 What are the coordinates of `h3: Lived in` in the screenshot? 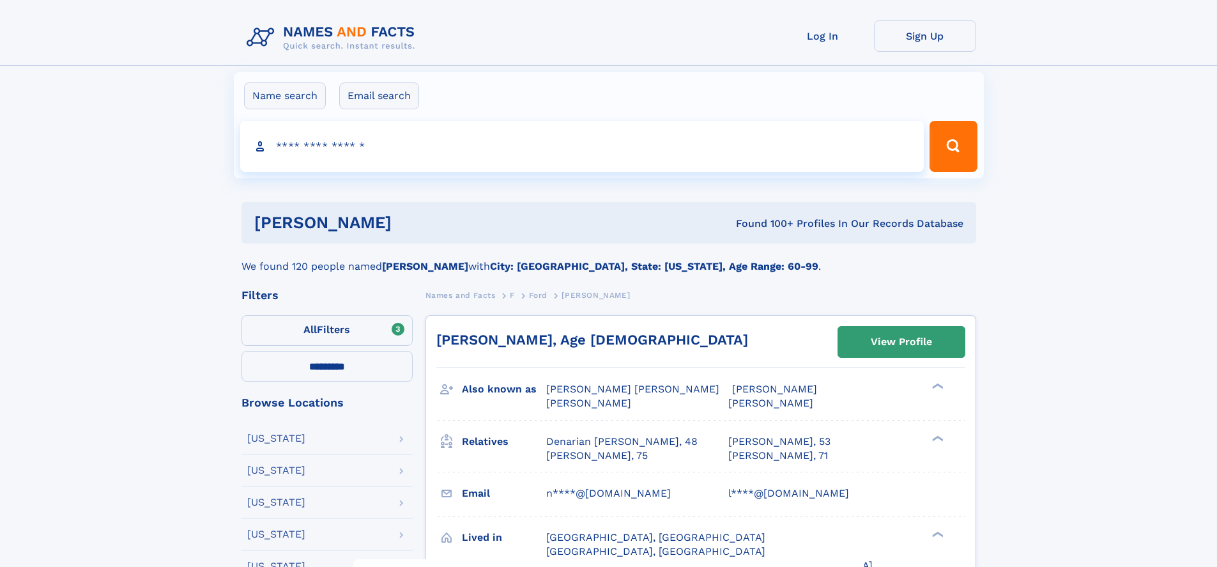 It's located at (504, 537).